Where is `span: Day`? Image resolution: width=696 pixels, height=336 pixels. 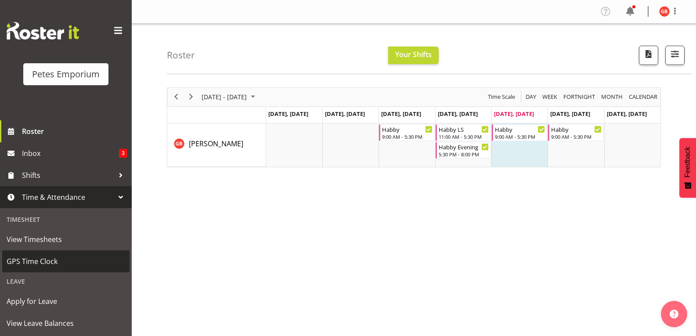 span: Day is located at coordinates (531, 97).